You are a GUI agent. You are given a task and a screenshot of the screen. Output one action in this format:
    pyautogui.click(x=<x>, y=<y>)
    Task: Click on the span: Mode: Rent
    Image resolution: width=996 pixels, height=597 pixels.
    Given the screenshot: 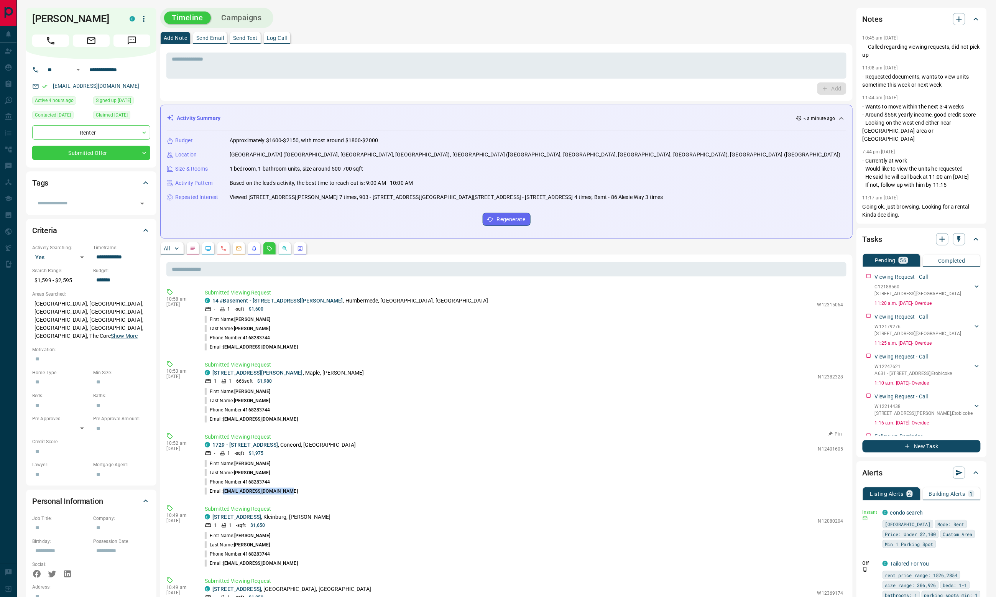 What is the action you would take?
    pyautogui.click(x=951, y=524)
    